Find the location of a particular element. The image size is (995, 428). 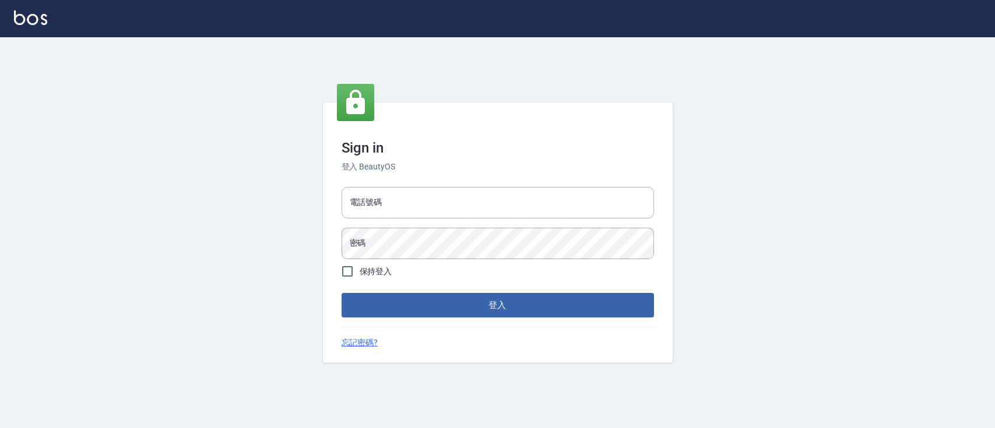

a: 忘記密碼? is located at coordinates (360, 343).